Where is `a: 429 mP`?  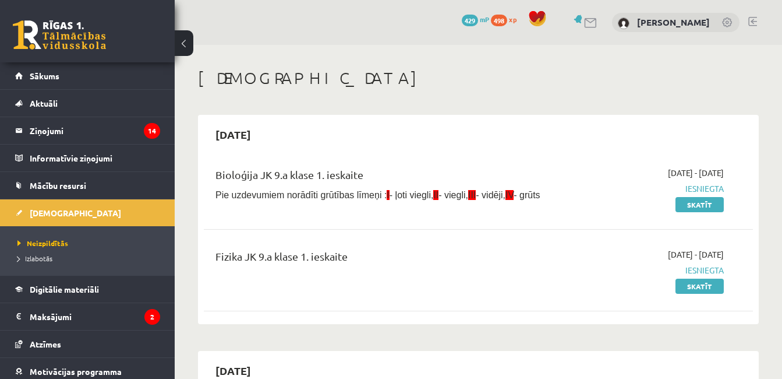 a: 429 mP is located at coordinates (475, 19).